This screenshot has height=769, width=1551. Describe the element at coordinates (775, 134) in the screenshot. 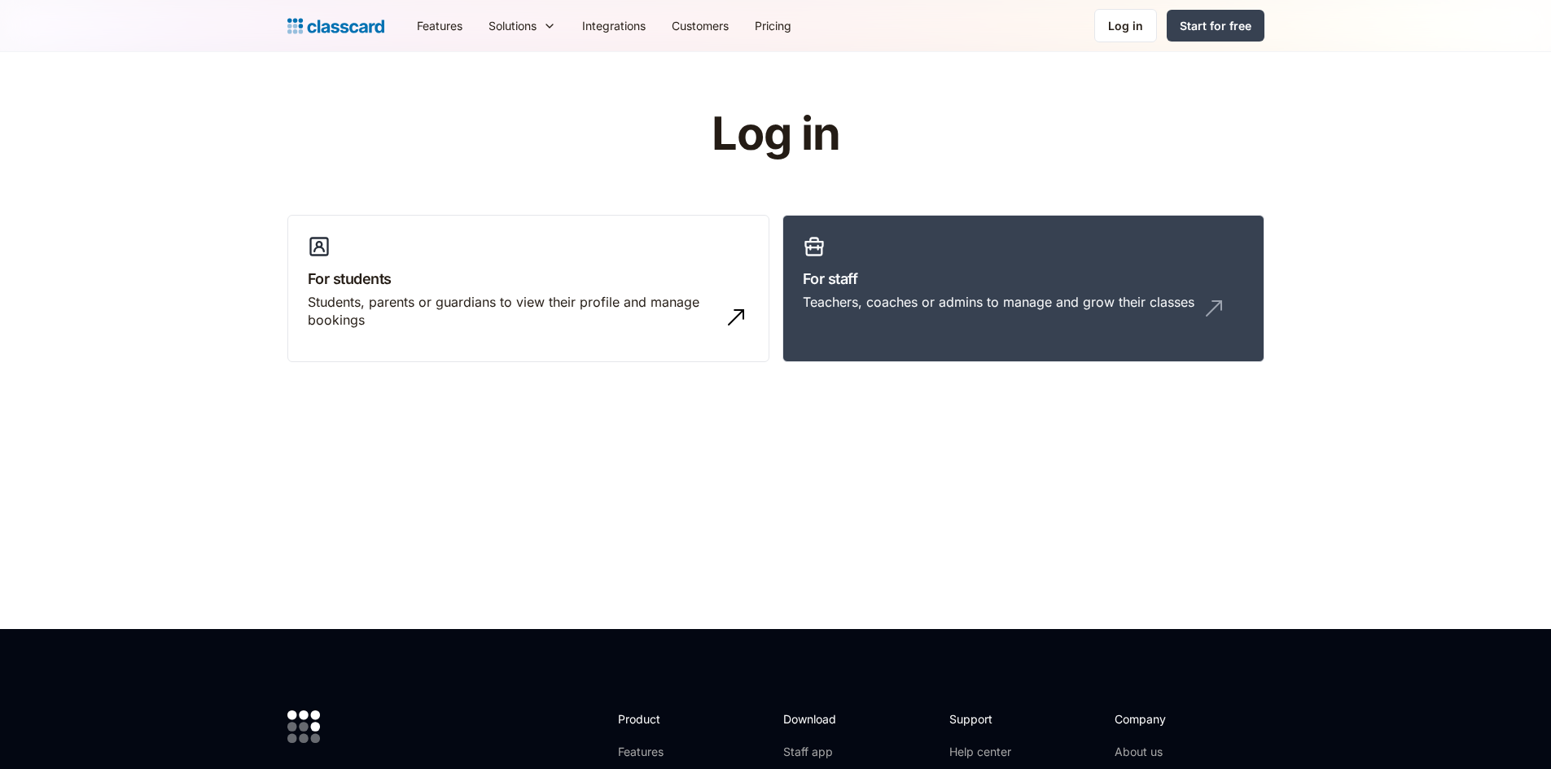

I see `h1: Log in` at that location.